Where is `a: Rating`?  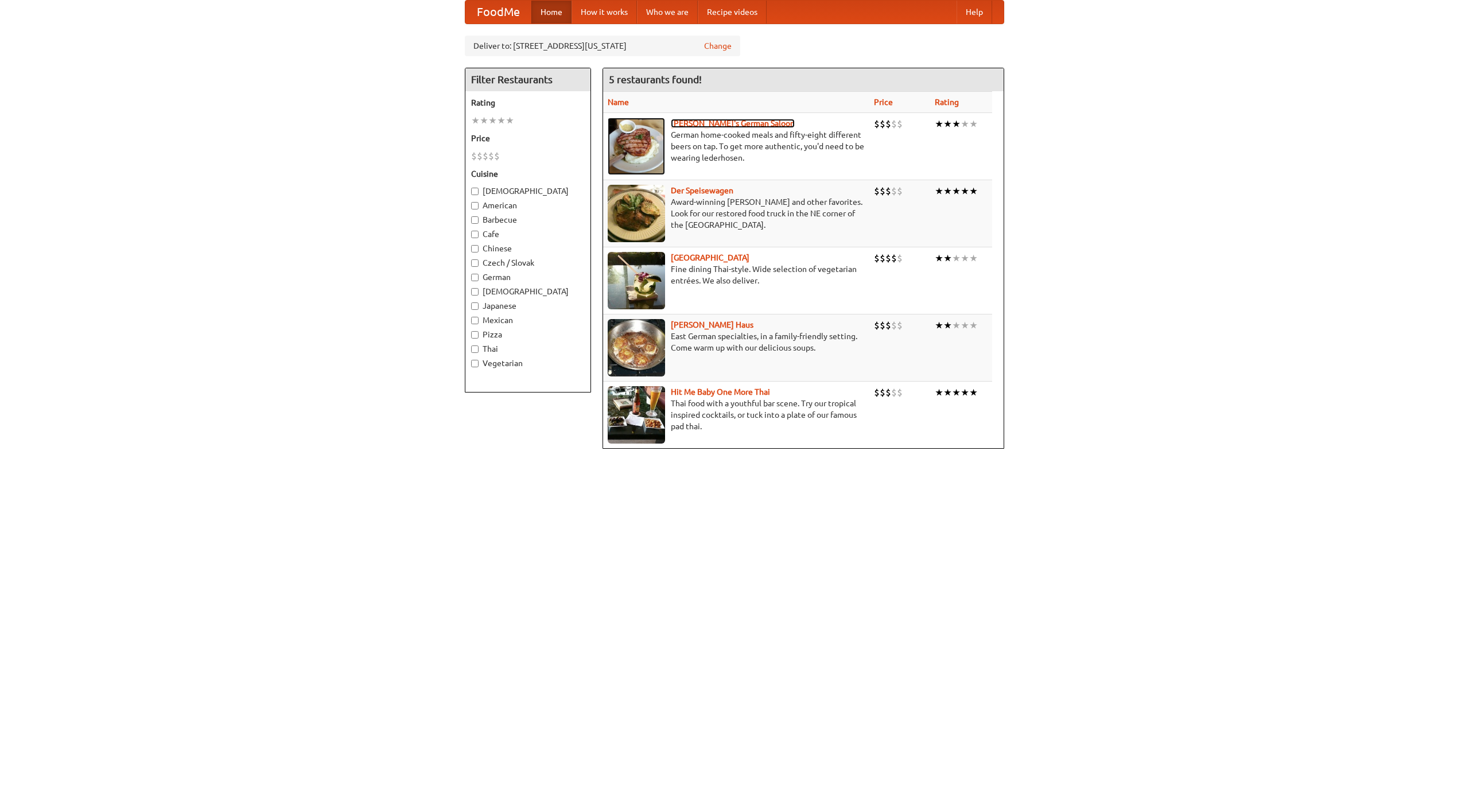
a: Rating is located at coordinates (947, 102).